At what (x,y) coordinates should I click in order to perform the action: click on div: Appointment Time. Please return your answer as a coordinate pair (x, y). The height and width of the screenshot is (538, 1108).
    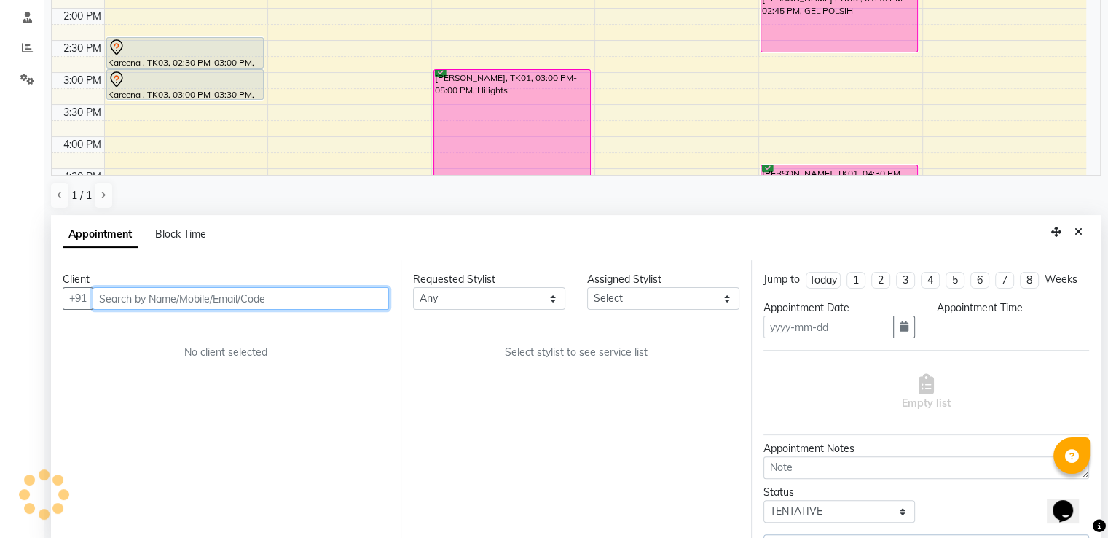
    Looking at the image, I should click on (1013, 307).